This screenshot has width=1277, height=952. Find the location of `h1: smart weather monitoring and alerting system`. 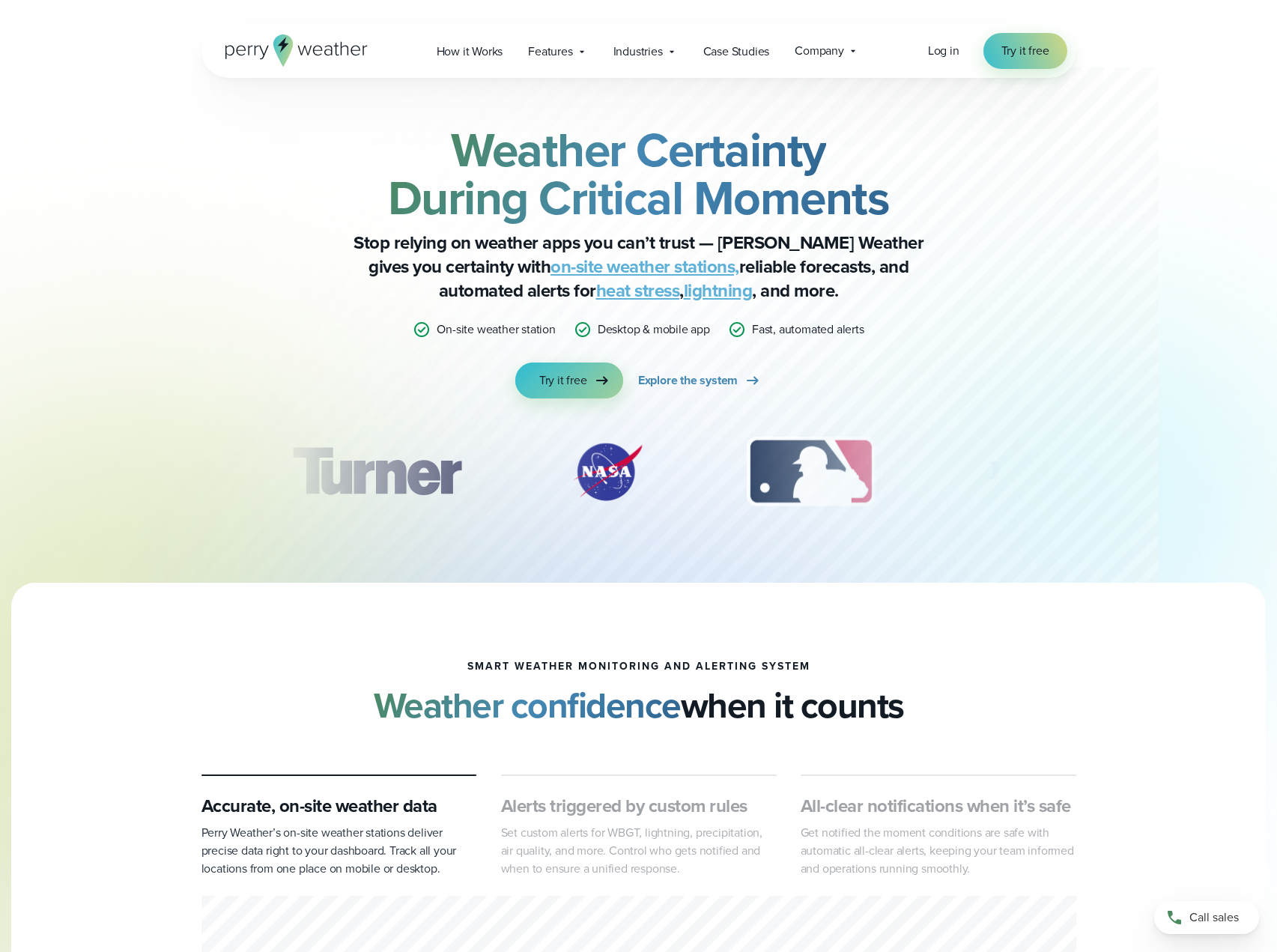

h1: smart weather monitoring and alerting system is located at coordinates (639, 667).